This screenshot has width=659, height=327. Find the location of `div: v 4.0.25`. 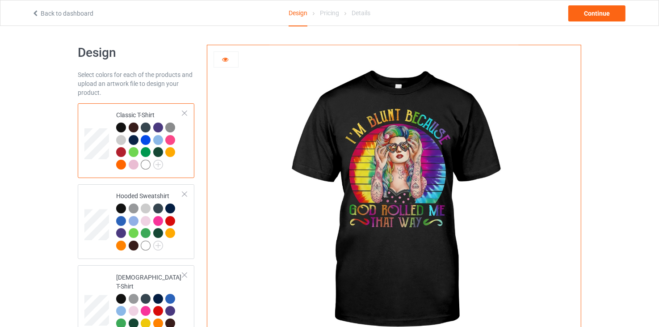

div: v 4.0.25 is located at coordinates (34, 18).